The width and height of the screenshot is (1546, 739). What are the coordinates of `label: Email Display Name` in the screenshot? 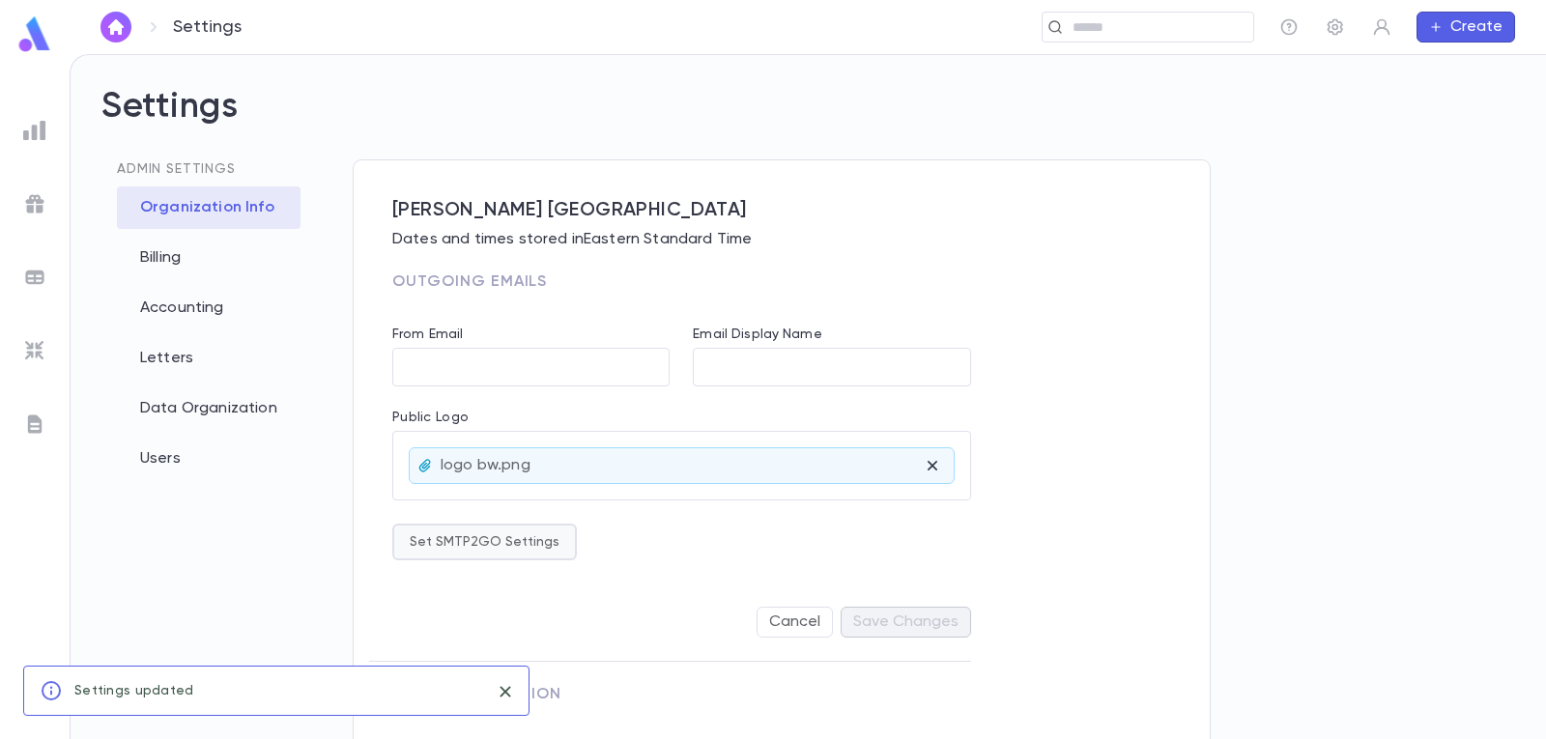 It's located at (757, 334).